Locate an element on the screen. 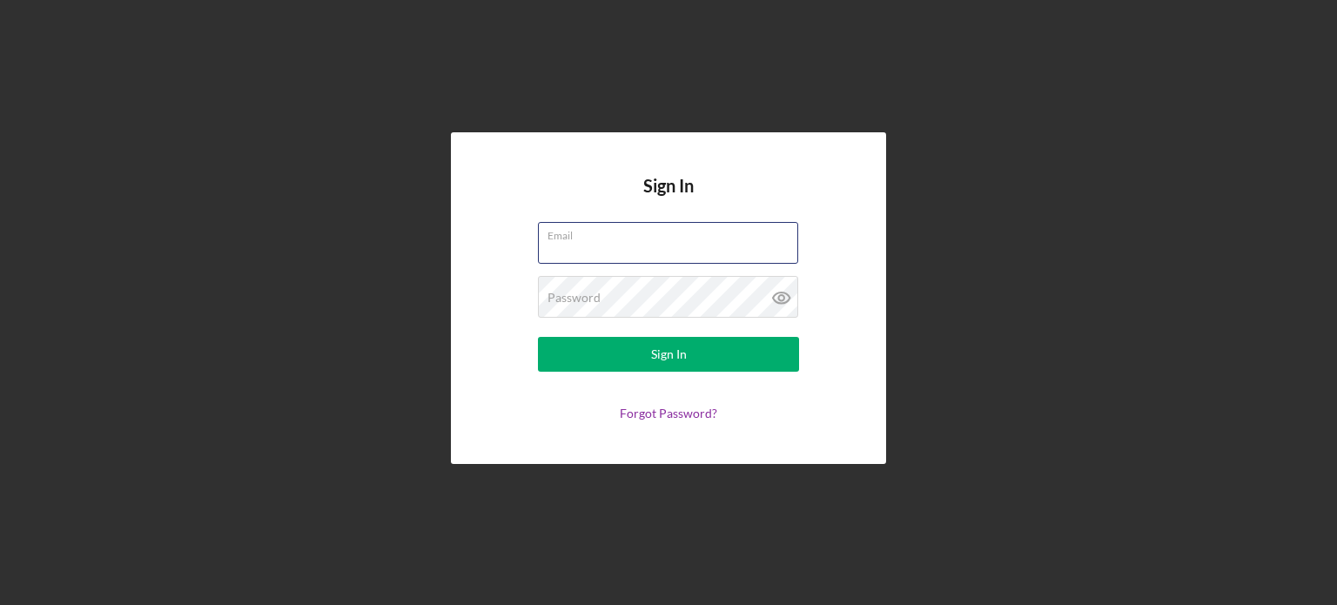  label: Password is located at coordinates (574, 298).